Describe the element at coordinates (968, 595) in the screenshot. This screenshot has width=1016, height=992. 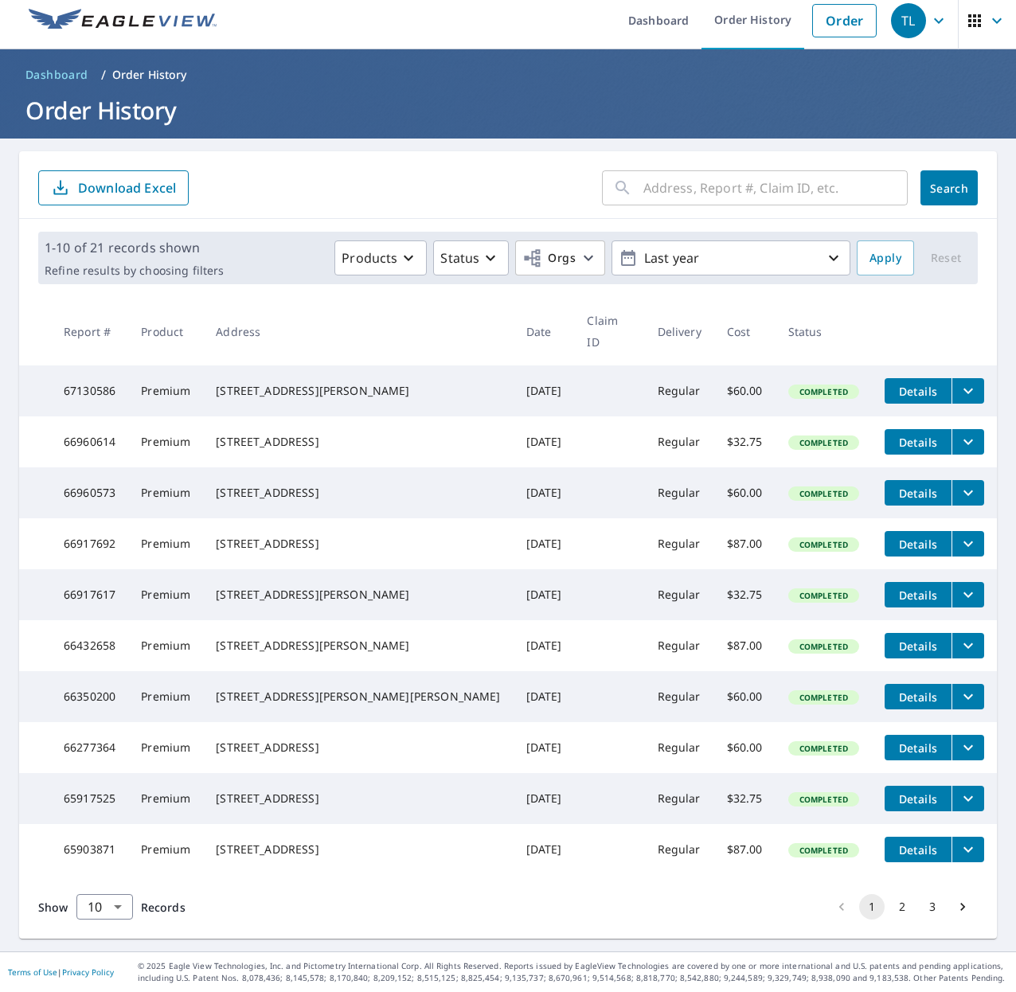
I see `button: filesDropdownBtn-66917617` at that location.